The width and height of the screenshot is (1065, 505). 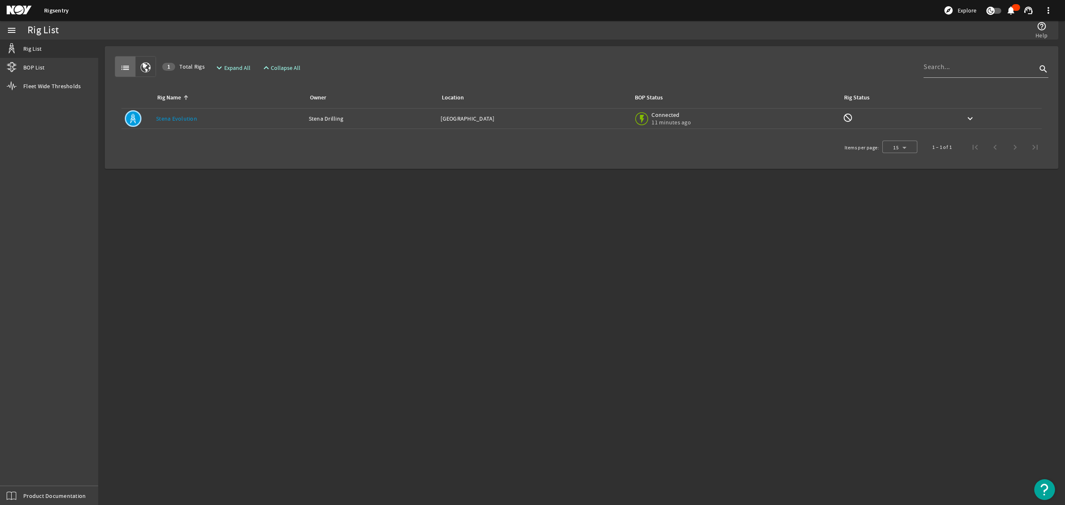 I want to click on div: Rig Status, so click(x=857, y=98).